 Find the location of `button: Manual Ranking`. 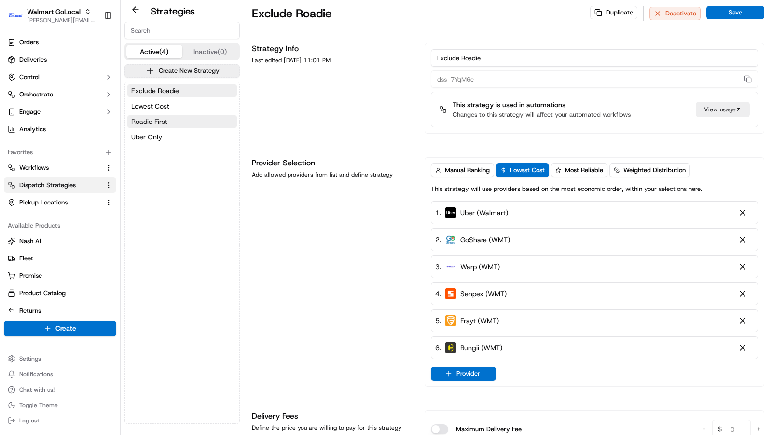

button: Manual Ranking is located at coordinates (462, 170).